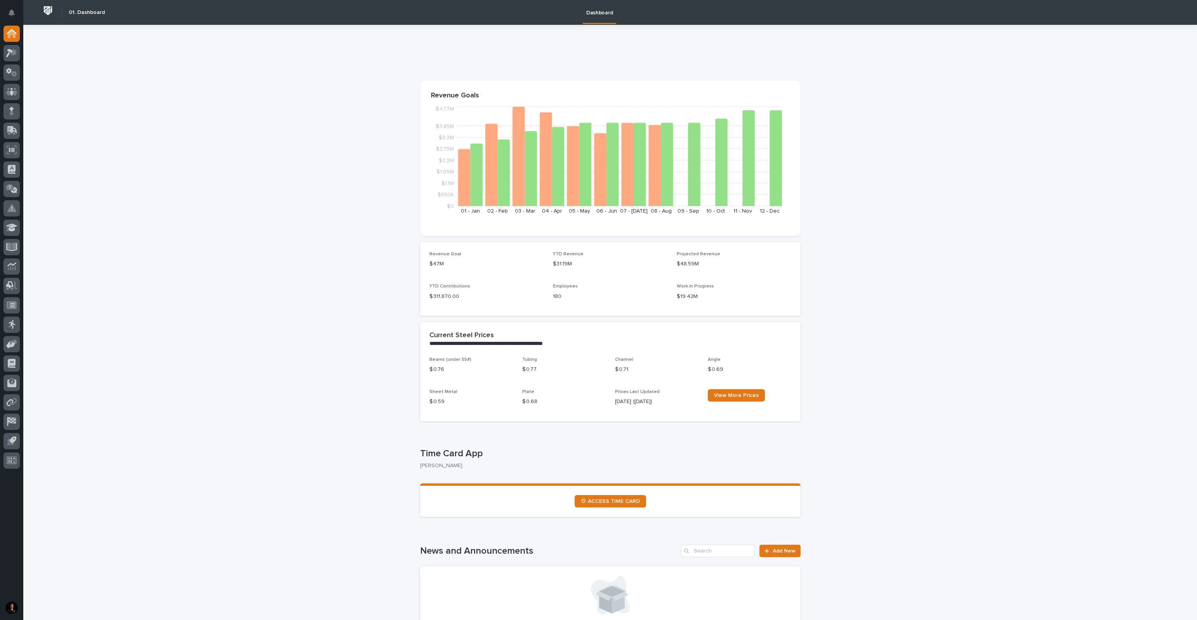  I want to click on input: Search, so click(718, 551).